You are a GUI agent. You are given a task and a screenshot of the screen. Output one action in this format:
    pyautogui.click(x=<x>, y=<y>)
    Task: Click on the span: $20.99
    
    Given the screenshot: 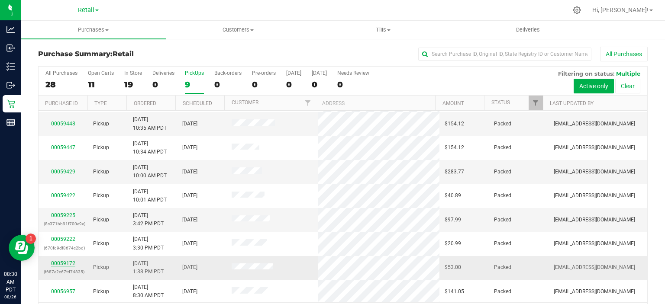 What is the action you would take?
    pyautogui.click(x=453, y=244)
    